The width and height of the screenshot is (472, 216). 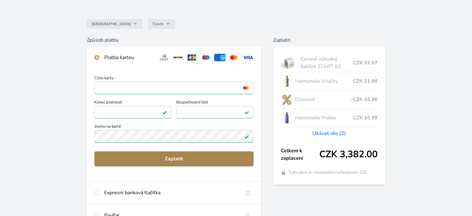 What do you see at coordinates (248, 192) in the screenshot?
I see `img: onlineBanking_CZ.svg` at bounding box center [248, 192].